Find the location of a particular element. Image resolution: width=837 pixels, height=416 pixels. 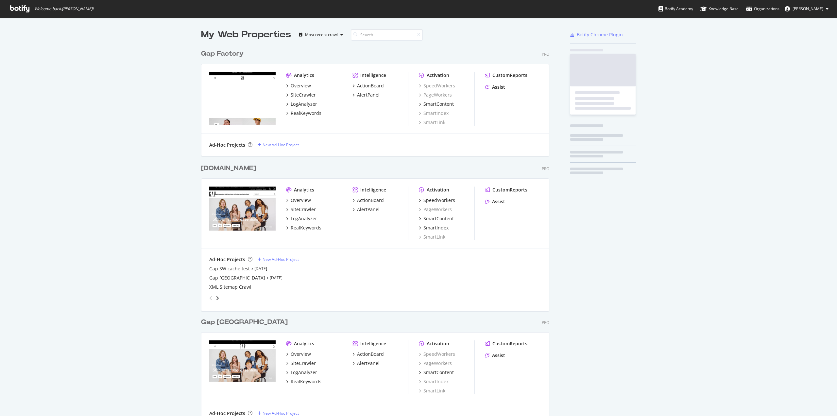

div: Gap SW cache test is located at coordinates (230, 269).